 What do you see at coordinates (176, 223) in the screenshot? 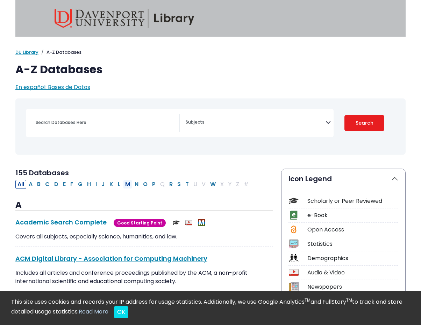
I see `img: Scholarly or Peer Reviewed` at bounding box center [176, 223].